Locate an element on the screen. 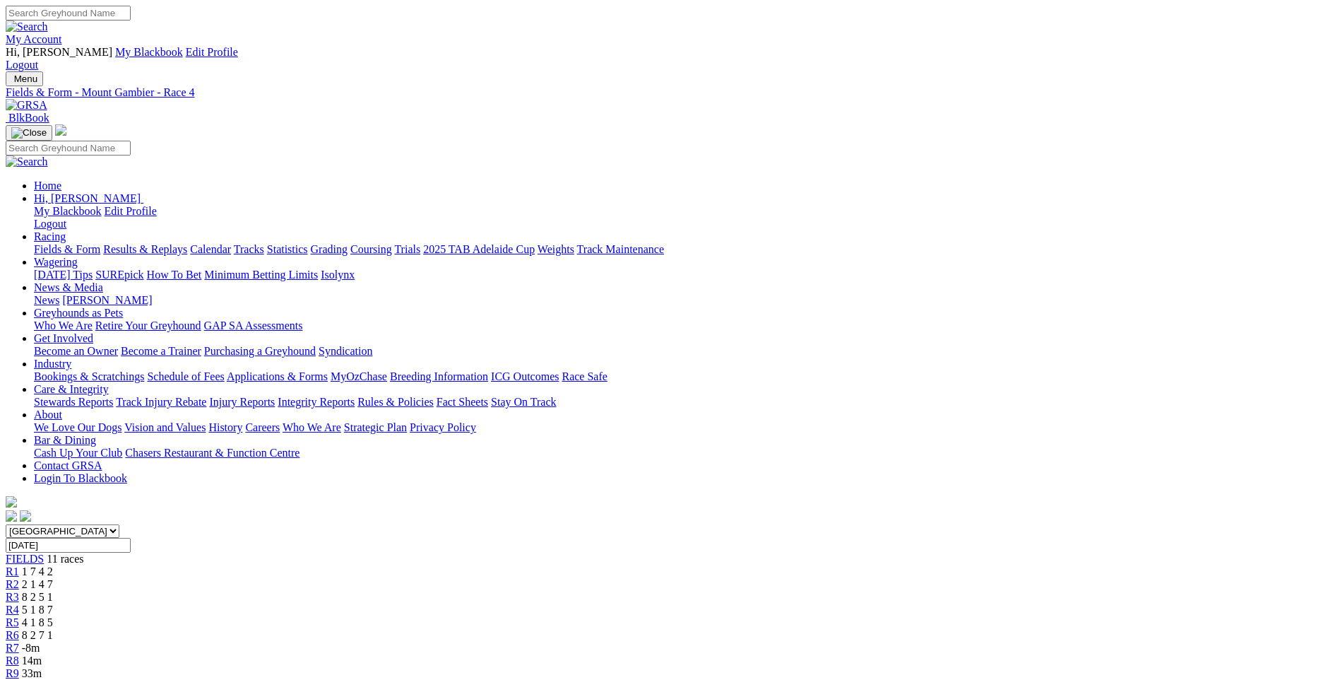 The width and height of the screenshot is (1340, 680). span: Menu is located at coordinates (25, 78).